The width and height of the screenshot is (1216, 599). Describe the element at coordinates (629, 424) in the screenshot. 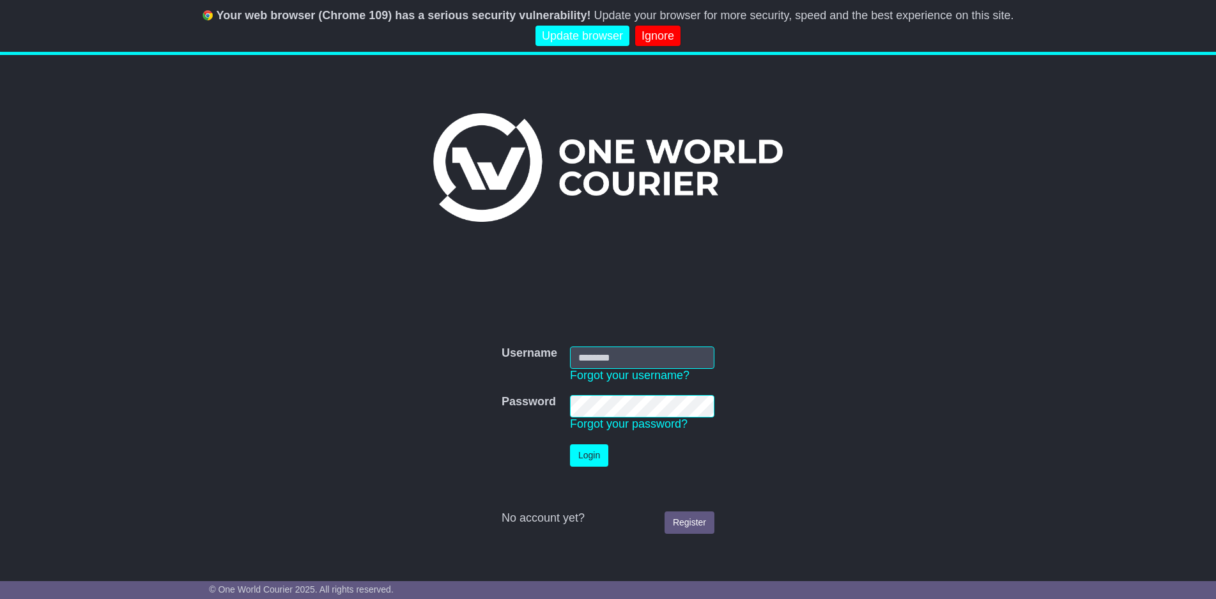

I see `a: Forgot your password?` at that location.